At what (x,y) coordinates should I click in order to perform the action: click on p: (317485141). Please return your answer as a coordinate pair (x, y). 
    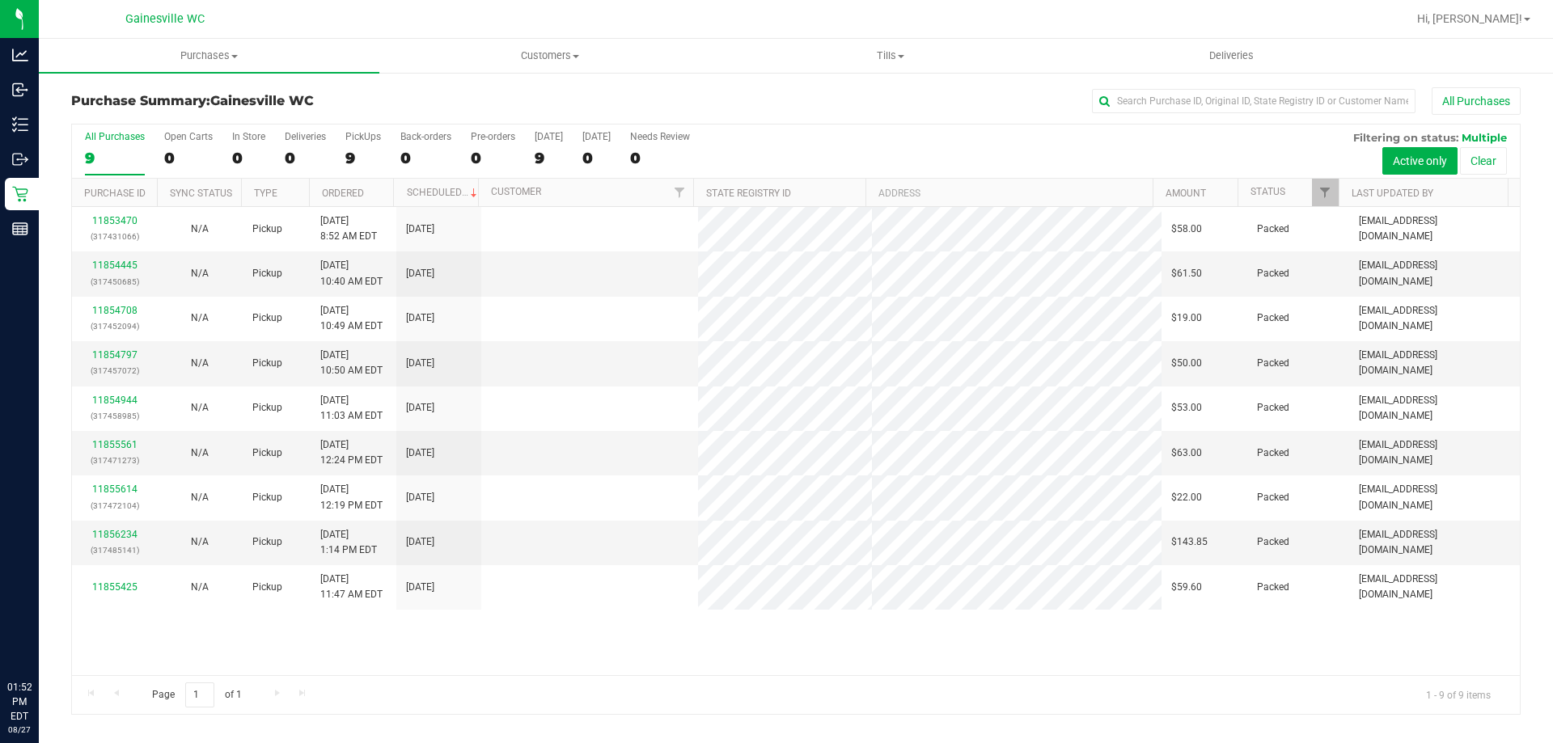
    Looking at the image, I should click on (114, 550).